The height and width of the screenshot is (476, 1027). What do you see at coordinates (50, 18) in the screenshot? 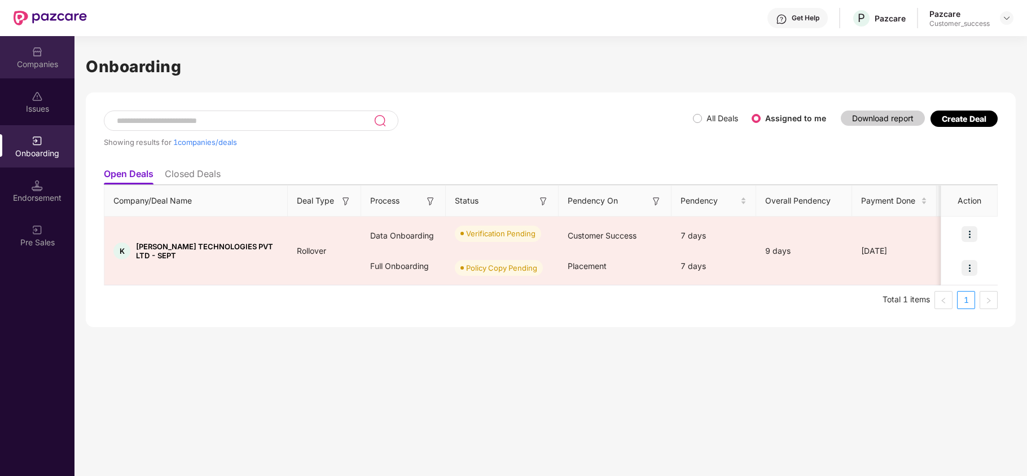
I see `img: New Pazcare Logo` at bounding box center [50, 18].